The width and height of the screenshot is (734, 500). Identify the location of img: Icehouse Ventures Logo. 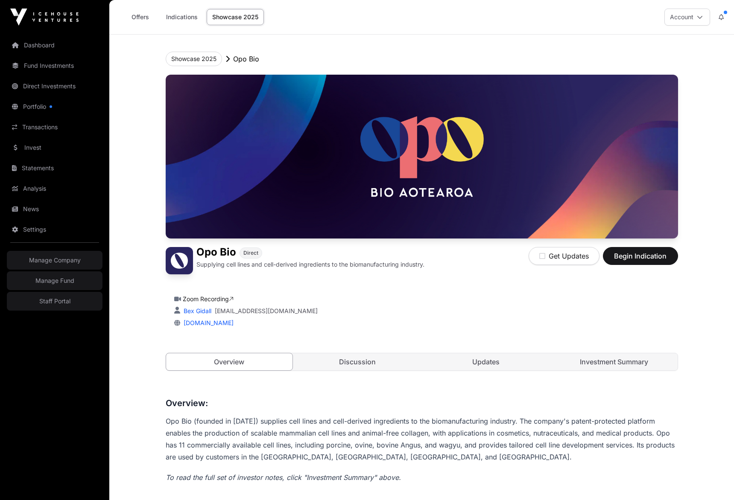
(44, 17).